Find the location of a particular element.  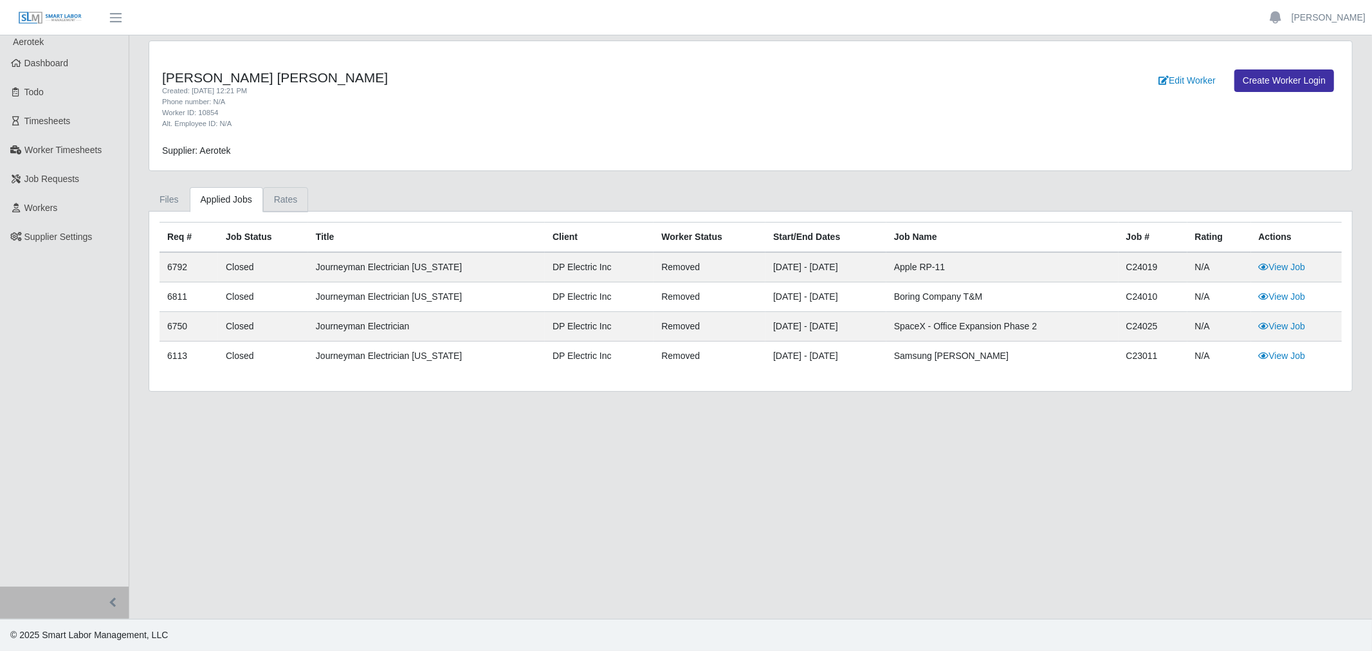

a: Rates is located at coordinates (286, 199).